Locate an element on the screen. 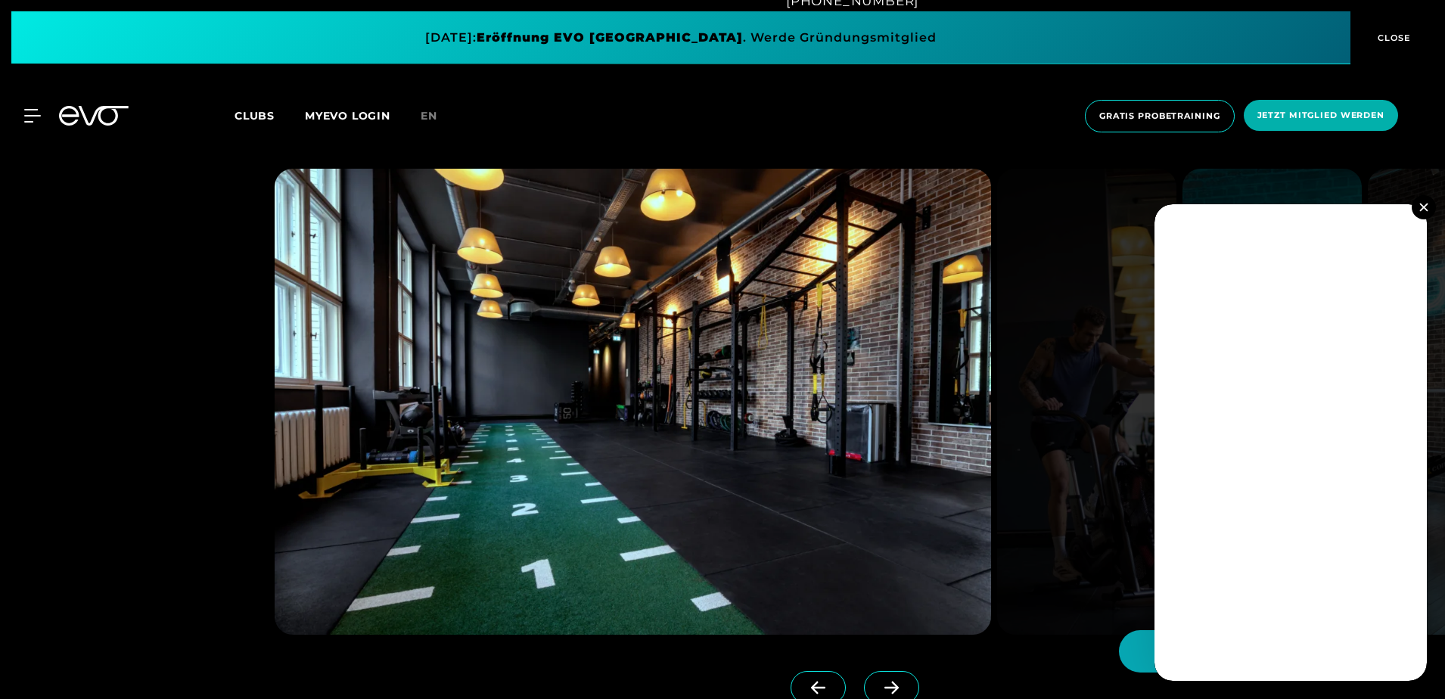 The image size is (1445, 699). img: close.svg is located at coordinates (1423, 207).